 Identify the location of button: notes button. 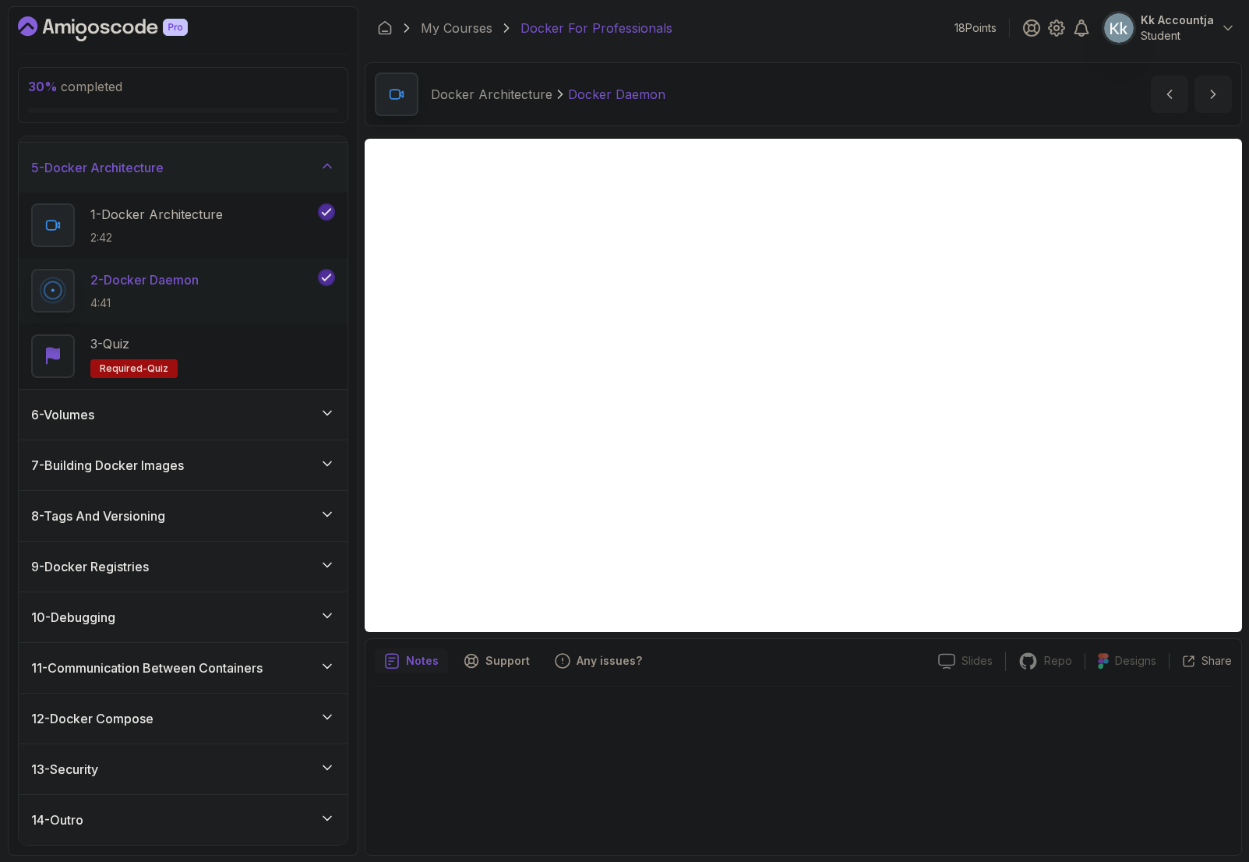
(411, 661).